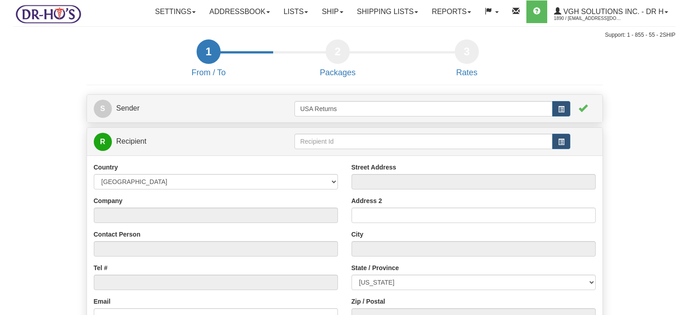  Describe the element at coordinates (208, 73) in the screenshot. I see `h4: From / To` at that location.